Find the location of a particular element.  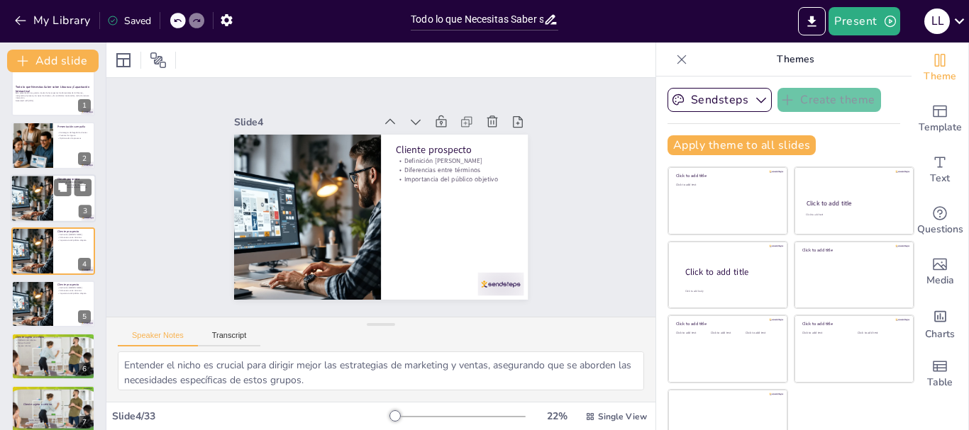

div: 2 is located at coordinates (84, 159).